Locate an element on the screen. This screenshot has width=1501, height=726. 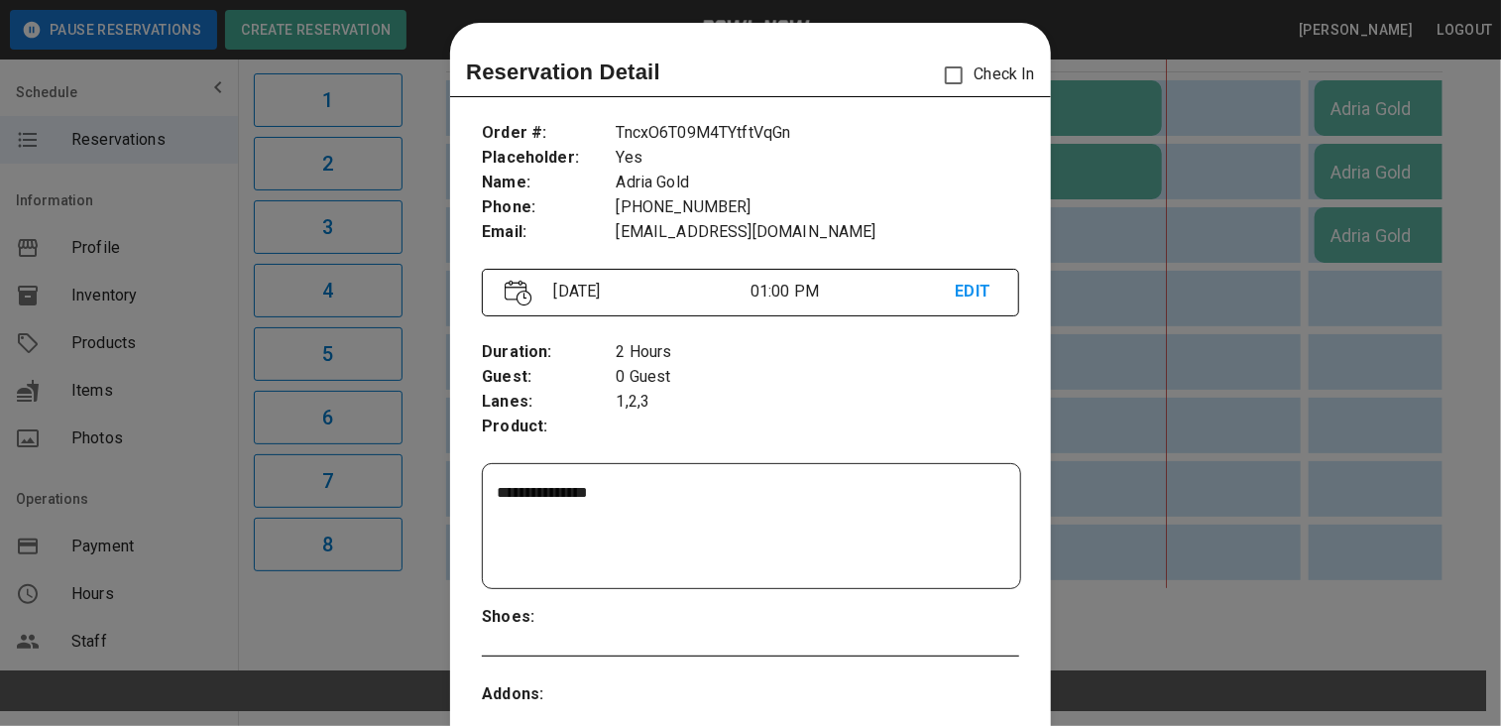
p: 2 Hours is located at coordinates (818, 352).